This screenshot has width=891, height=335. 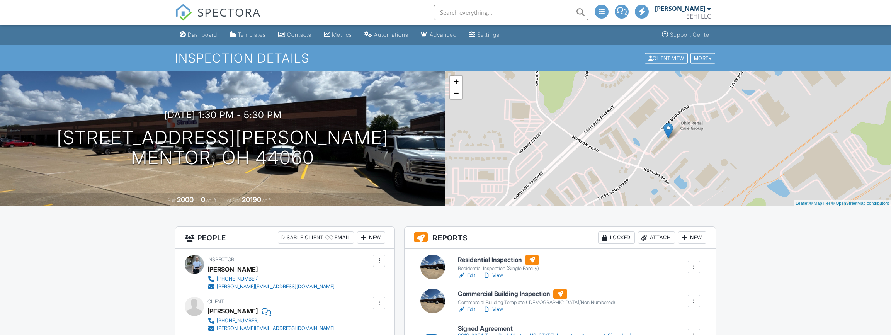 What do you see at coordinates (489, 34) in the screenshot?
I see `div: Settings` at bounding box center [489, 34].